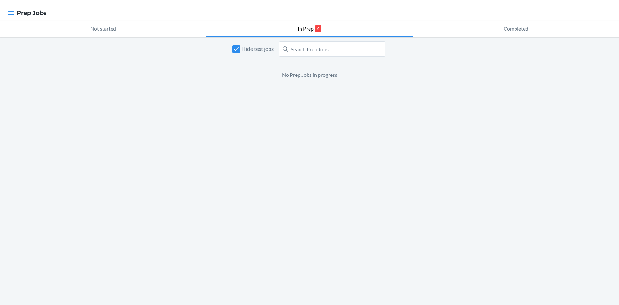  Describe the element at coordinates (318, 29) in the screenshot. I see `p: 0` at that location.